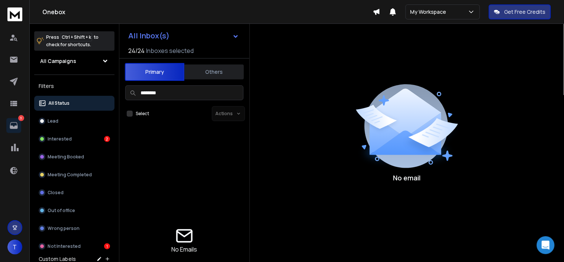 Image resolution: width=564 pixels, height=262 pixels. What do you see at coordinates (74, 174) in the screenshot?
I see `button: Meeting Completed` at bounding box center [74, 174].